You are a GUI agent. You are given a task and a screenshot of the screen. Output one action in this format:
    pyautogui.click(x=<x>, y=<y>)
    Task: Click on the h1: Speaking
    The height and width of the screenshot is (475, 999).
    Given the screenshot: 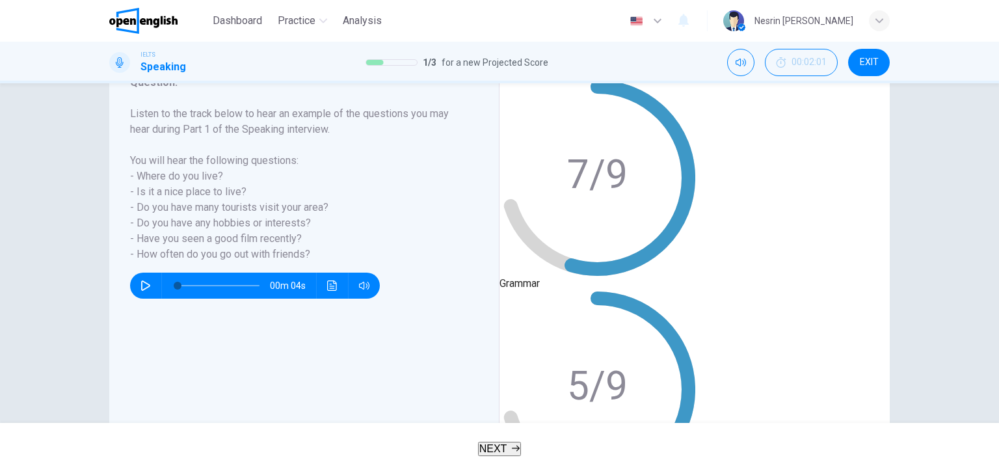 What is the action you would take?
    pyautogui.click(x=163, y=67)
    